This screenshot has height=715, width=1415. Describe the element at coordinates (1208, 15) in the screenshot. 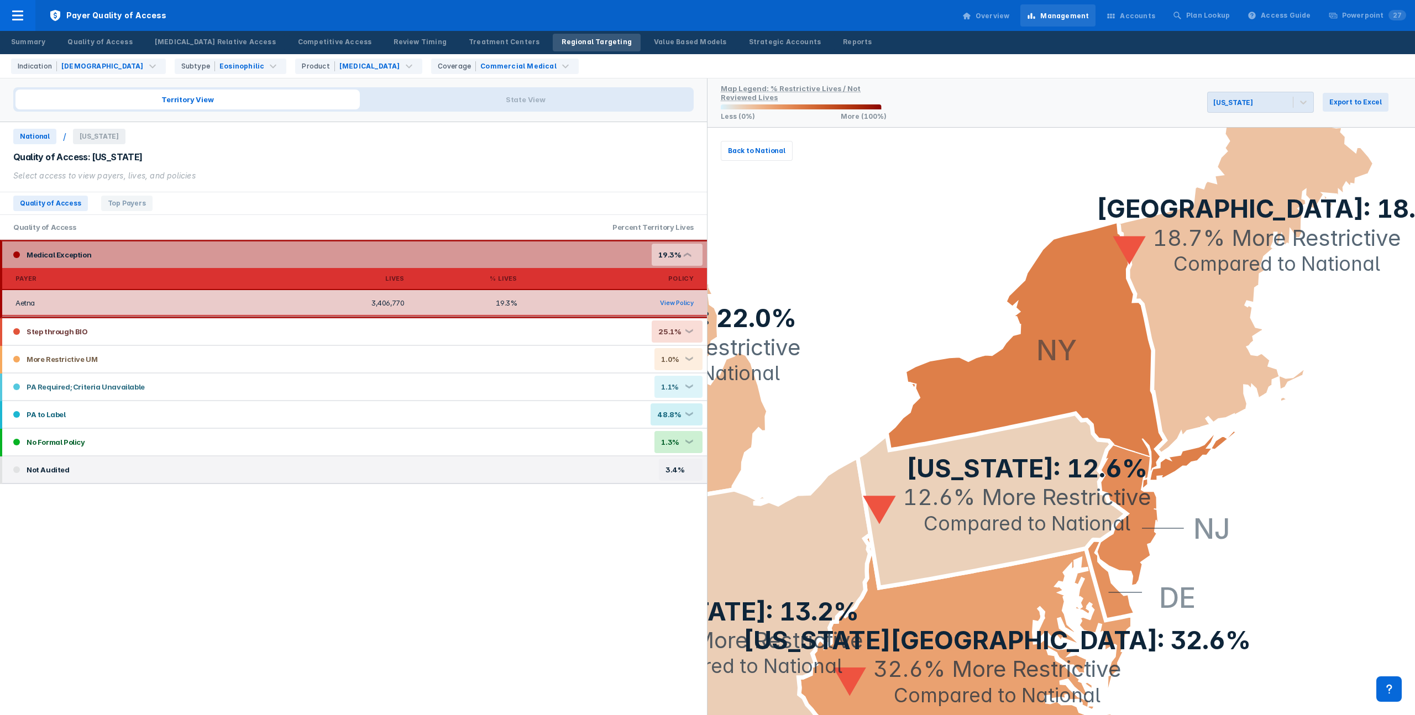

I see `div: Plan Lookup` at that location.